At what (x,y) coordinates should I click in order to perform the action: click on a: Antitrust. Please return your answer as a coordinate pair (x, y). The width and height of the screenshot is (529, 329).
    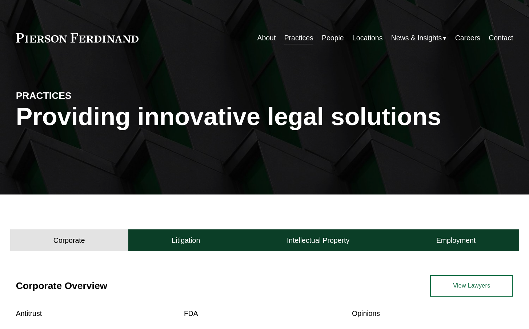
    Looking at the image, I should click on (29, 313).